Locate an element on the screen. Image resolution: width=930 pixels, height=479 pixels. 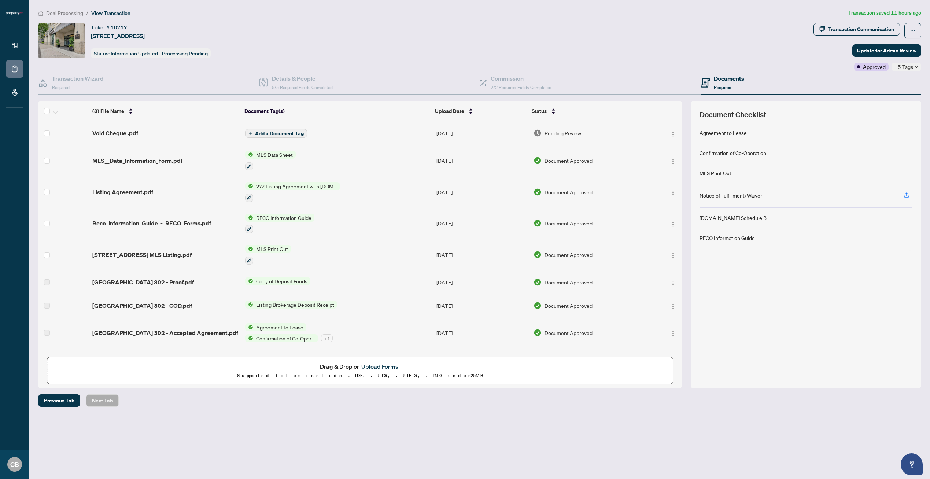
span: (8) File Name is located at coordinates (108, 111).